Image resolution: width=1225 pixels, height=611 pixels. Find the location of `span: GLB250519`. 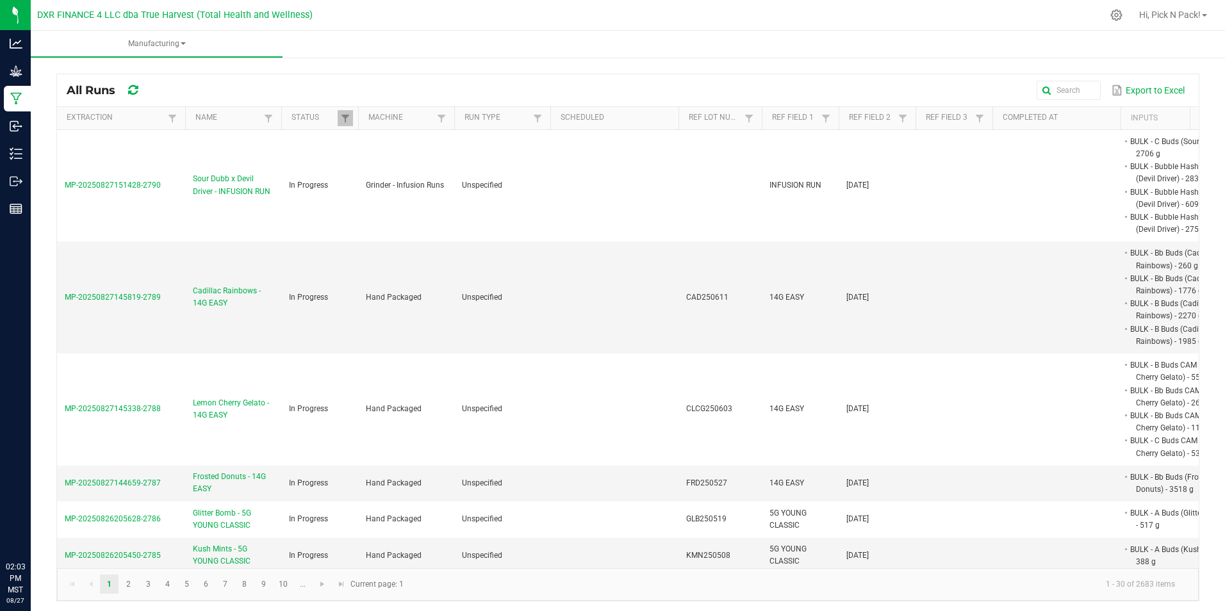

span: GLB250519 is located at coordinates (706, 519).